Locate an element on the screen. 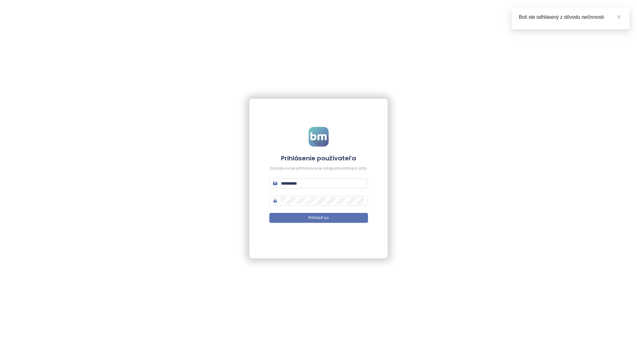 The width and height of the screenshot is (637, 357). div: Zadajte svoje prihlasovacie údaje pre prístup k účtu. is located at coordinates (318, 168).